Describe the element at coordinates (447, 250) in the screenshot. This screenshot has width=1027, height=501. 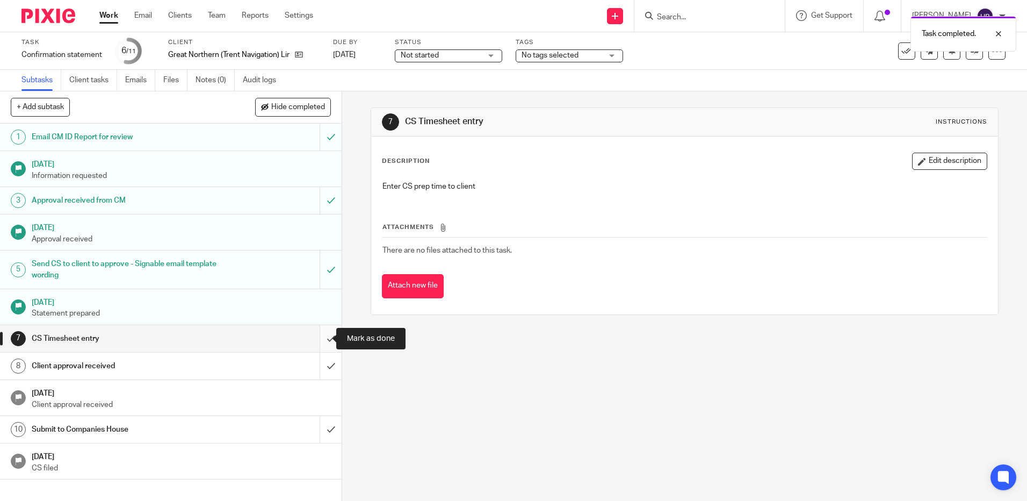
I see `span: There are no files attached to this task.` at that location.